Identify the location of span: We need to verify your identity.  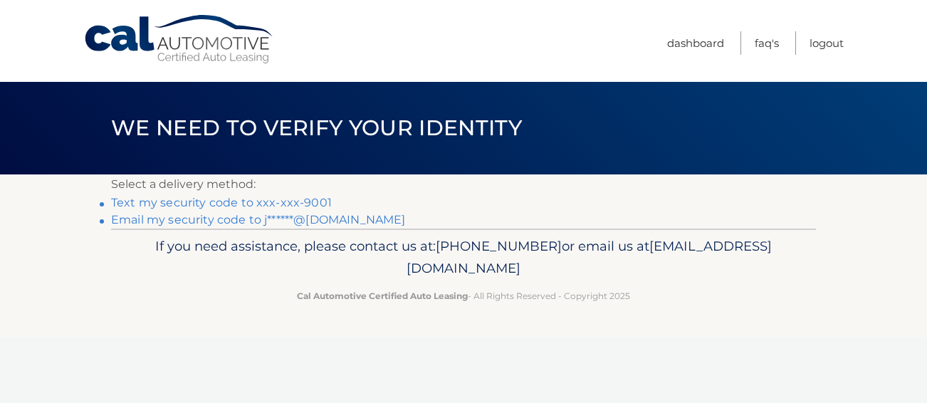
(316, 127).